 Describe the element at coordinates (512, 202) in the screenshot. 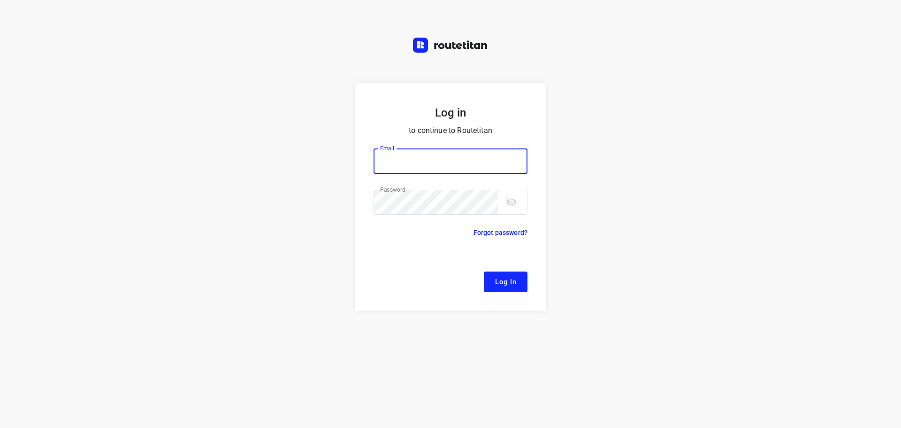

I see `button: toggle password visibility` at that location.